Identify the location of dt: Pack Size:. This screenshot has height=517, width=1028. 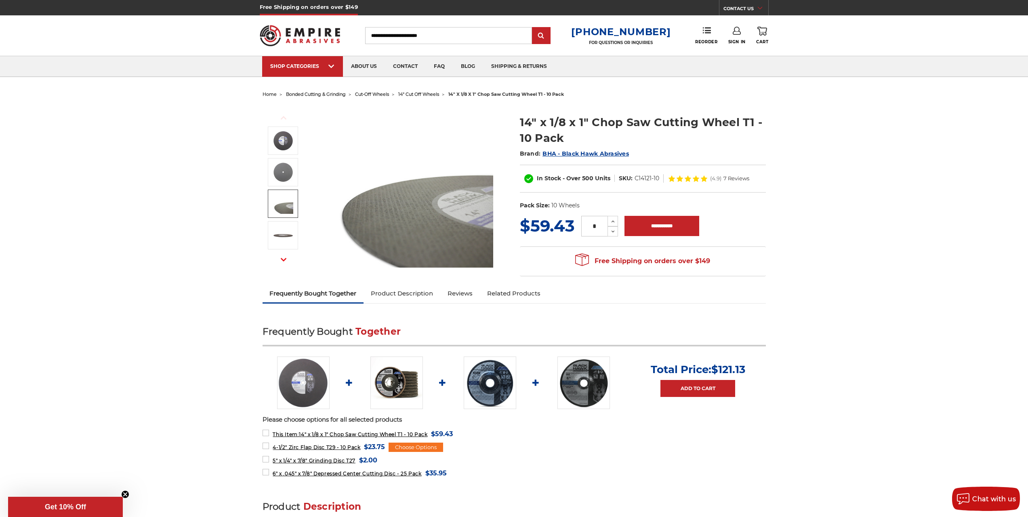
(535, 205).